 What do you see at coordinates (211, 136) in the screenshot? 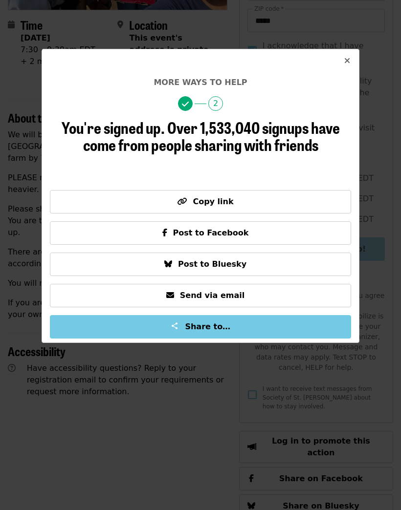
I see `span: Over 1,533,040 signups have come from people sharing with friends` at bounding box center [211, 136].